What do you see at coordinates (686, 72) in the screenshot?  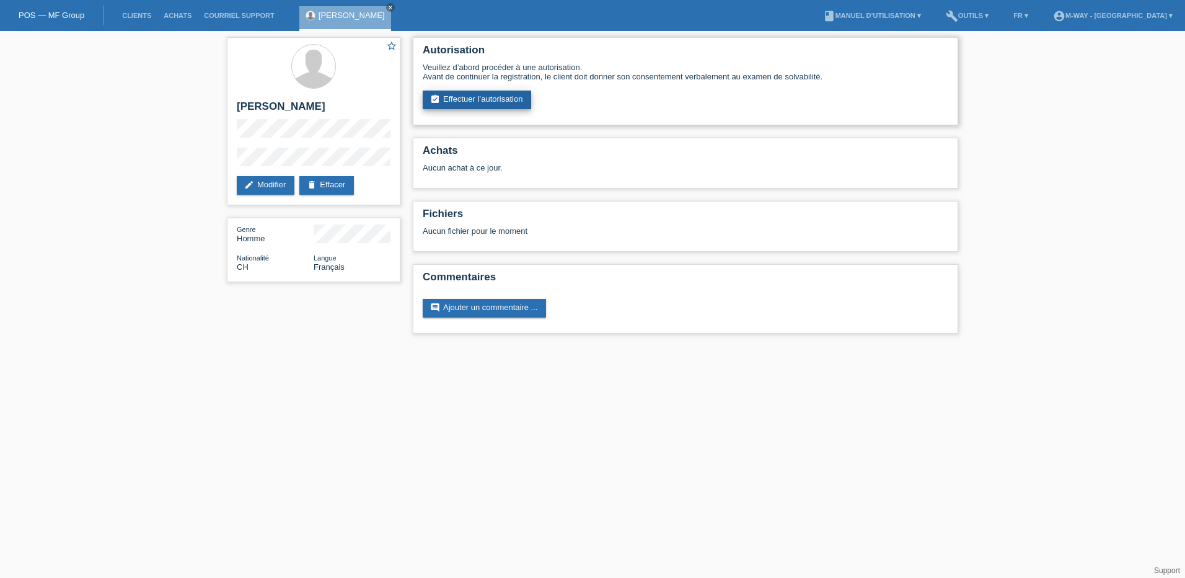 I see `div: Veuillez d’abord procéder à une autorisation. Avant de continuer la registration, le client doit ...` at bounding box center [686, 72].